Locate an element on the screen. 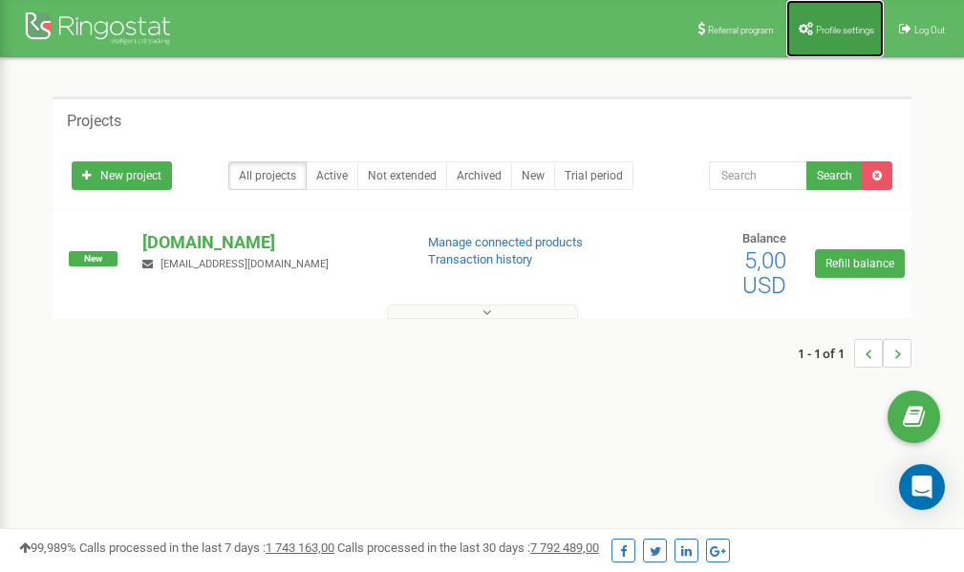 The height and width of the screenshot is (572, 964). a: Refill balance is located at coordinates (860, 264).